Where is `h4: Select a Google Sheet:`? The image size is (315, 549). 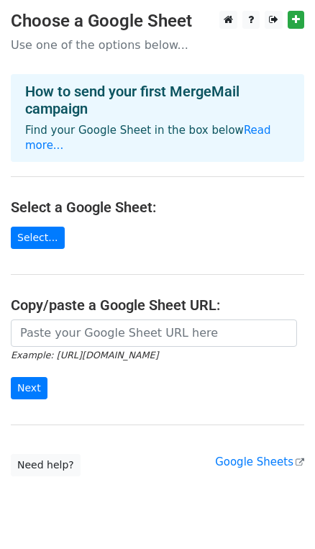 h4: Select a Google Sheet: is located at coordinates (158, 207).